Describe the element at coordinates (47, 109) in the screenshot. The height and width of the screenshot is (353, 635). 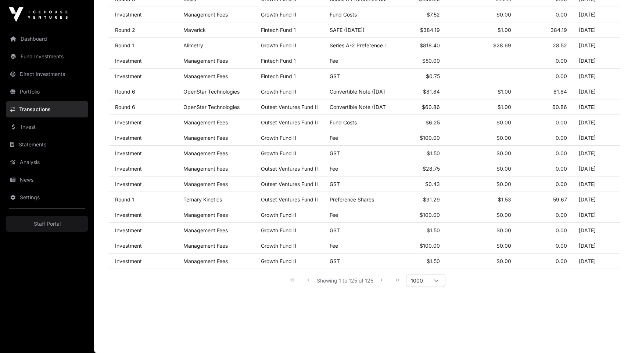
I see `a: Transactions` at that location.